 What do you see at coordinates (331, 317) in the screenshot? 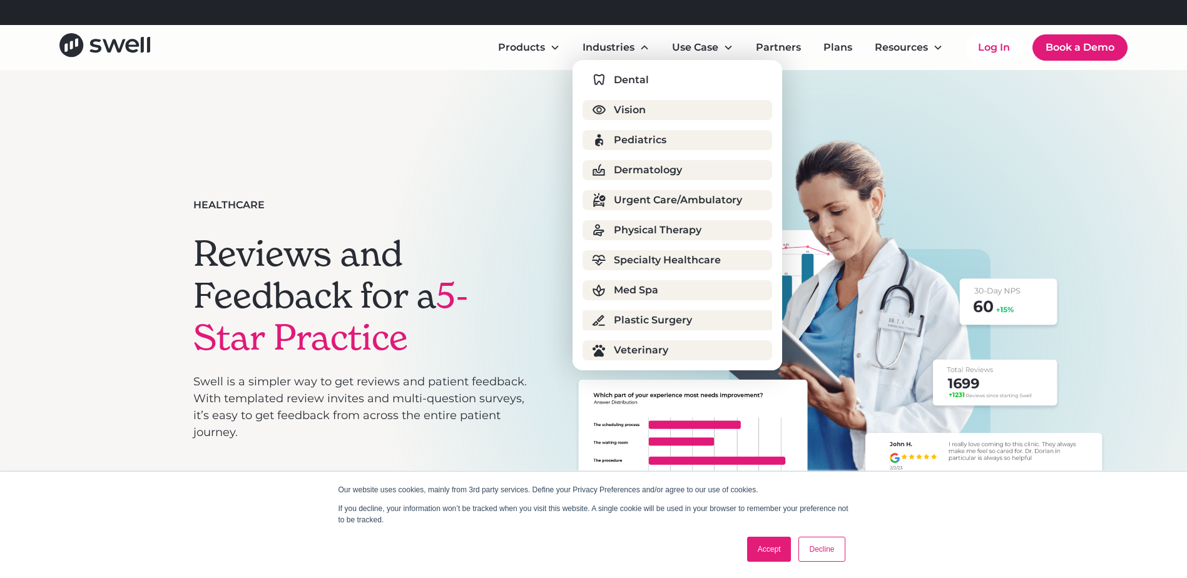
I see `span: 5-Star Practice` at bounding box center [331, 317].